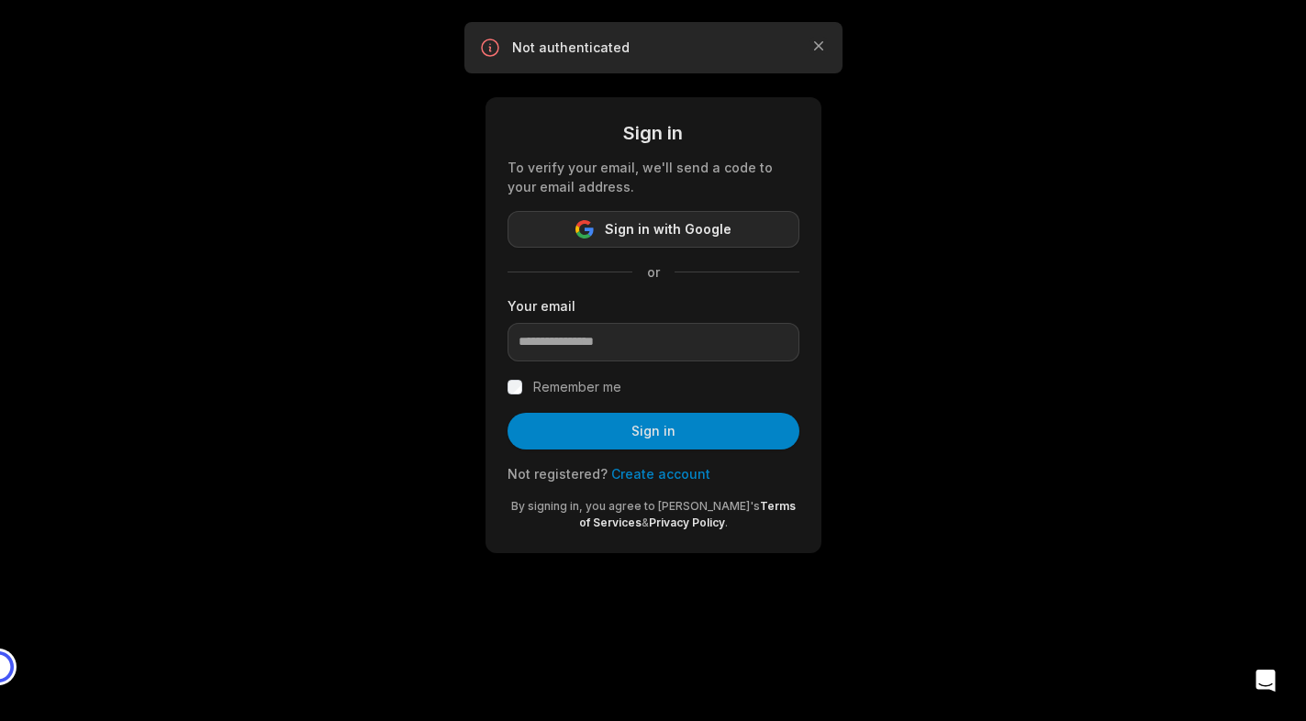  What do you see at coordinates (653, 229) in the screenshot?
I see `button: Sign in with Google` at bounding box center [653, 229].